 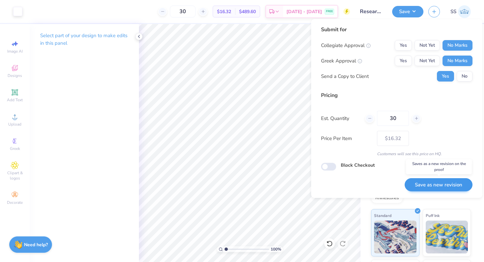 What do you see at coordinates (395, 237) in the screenshot?
I see `img: Standard` at bounding box center [395, 237].